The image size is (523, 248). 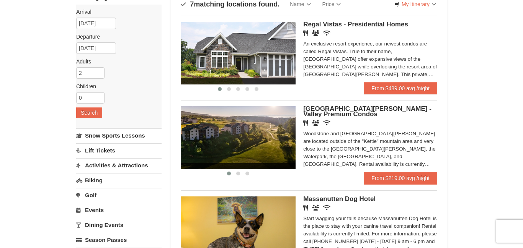 I want to click on a: Snow Sports Lessons, so click(x=119, y=135).